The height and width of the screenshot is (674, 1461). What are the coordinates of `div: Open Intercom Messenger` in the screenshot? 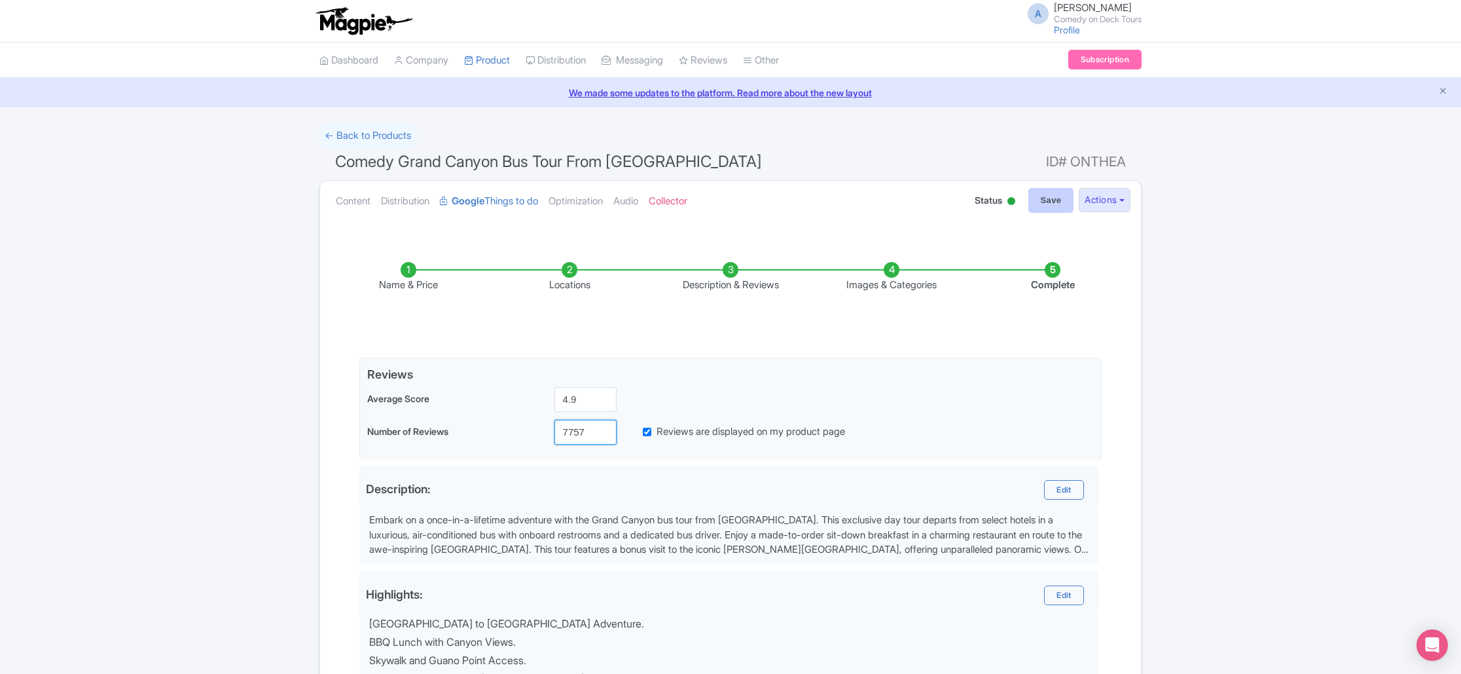 It's located at (1433, 645).